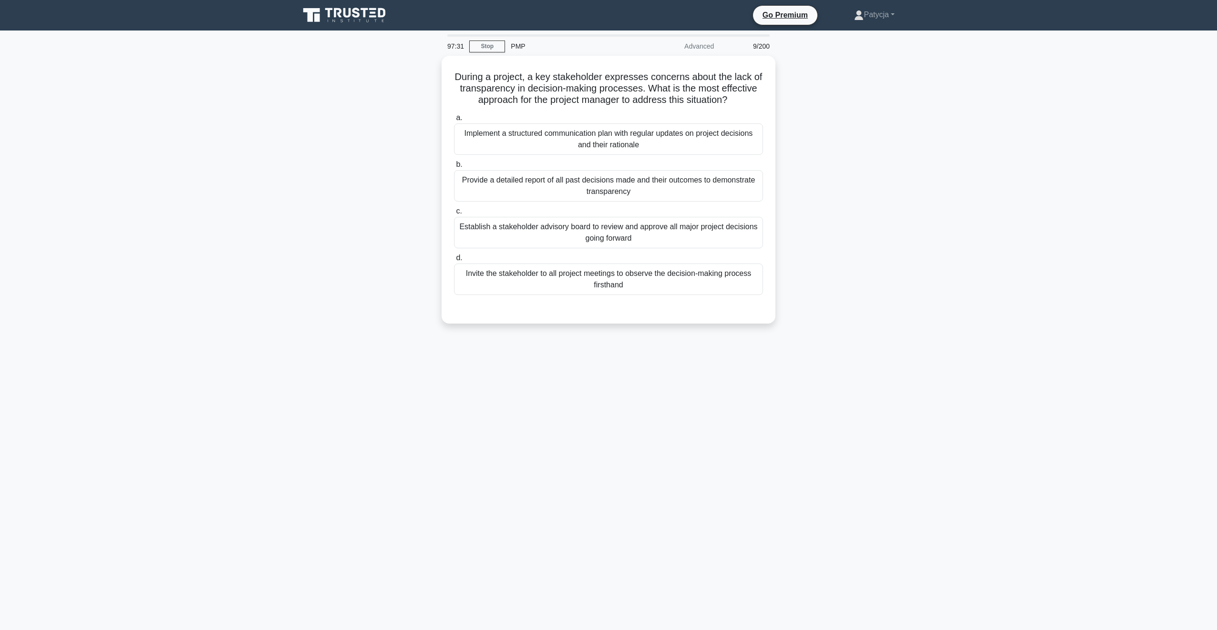 Image resolution: width=1217 pixels, height=630 pixels. What do you see at coordinates (570, 46) in the screenshot?
I see `div: PMP` at bounding box center [570, 46].